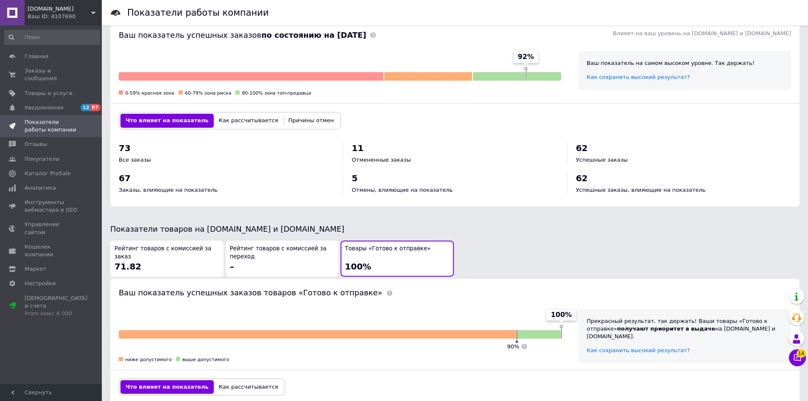  I want to click on span: Настройки, so click(40, 283).